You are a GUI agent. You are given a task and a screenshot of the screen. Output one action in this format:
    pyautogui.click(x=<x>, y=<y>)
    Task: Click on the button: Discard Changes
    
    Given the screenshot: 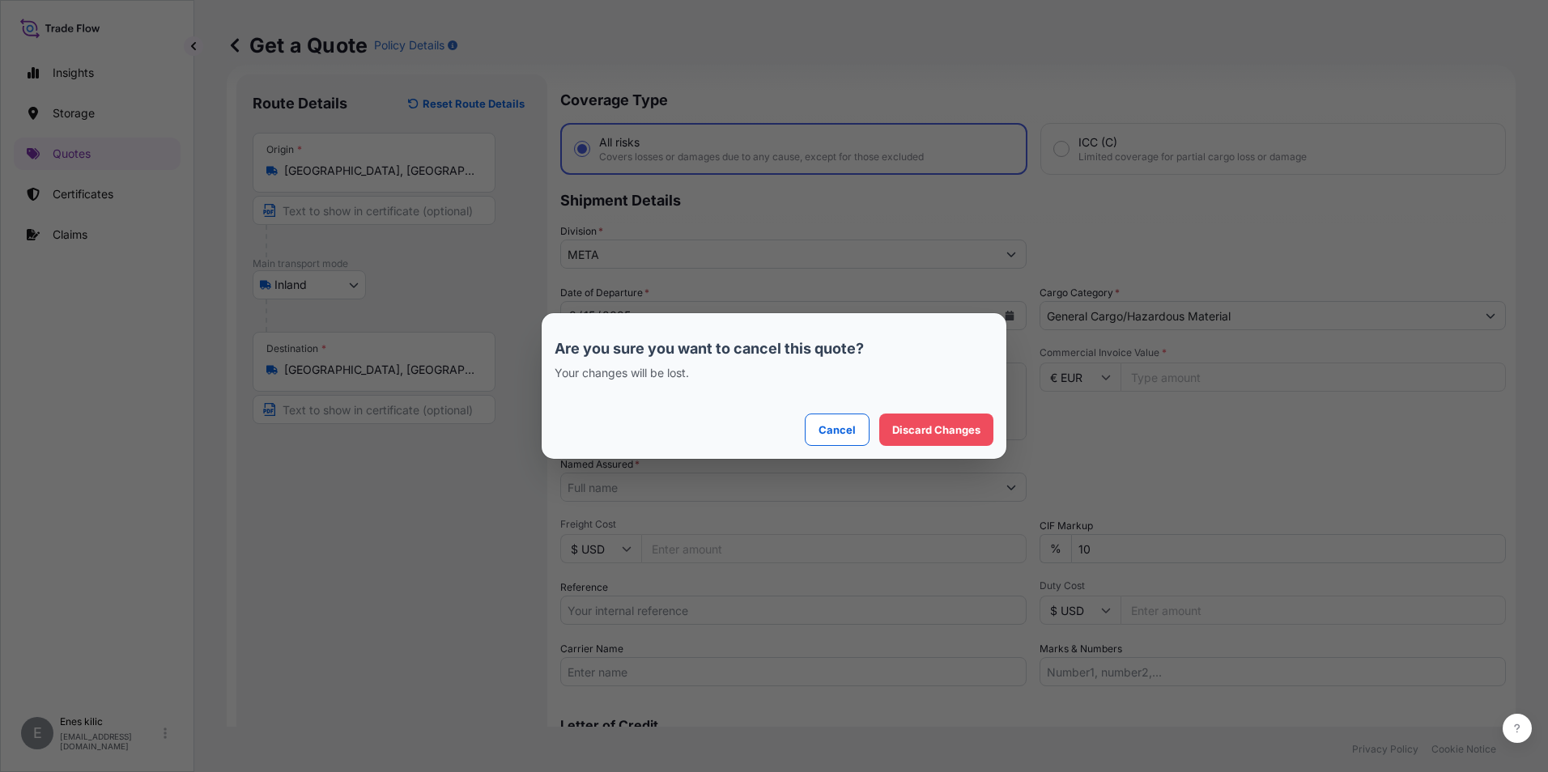 What is the action you would take?
    pyautogui.click(x=936, y=430)
    